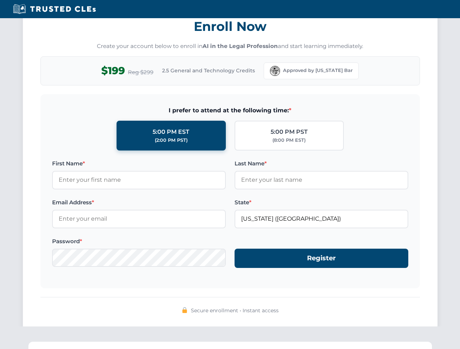 This screenshot has height=349, width=460. What do you see at coordinates (275, 71) in the screenshot?
I see `img: Florida Bar` at bounding box center [275, 71].